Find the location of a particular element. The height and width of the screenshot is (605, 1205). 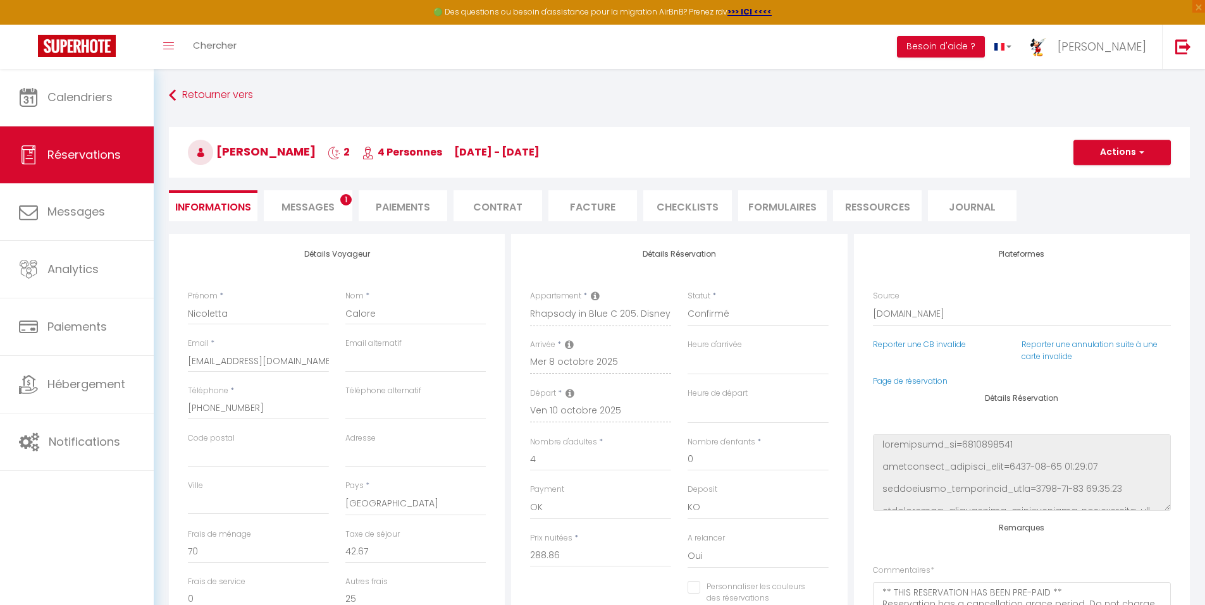

h4: Plateformes is located at coordinates (1022, 254).